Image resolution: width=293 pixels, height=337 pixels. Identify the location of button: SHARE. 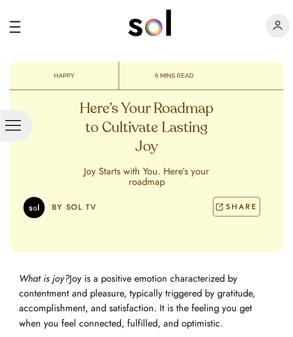
(236, 206).